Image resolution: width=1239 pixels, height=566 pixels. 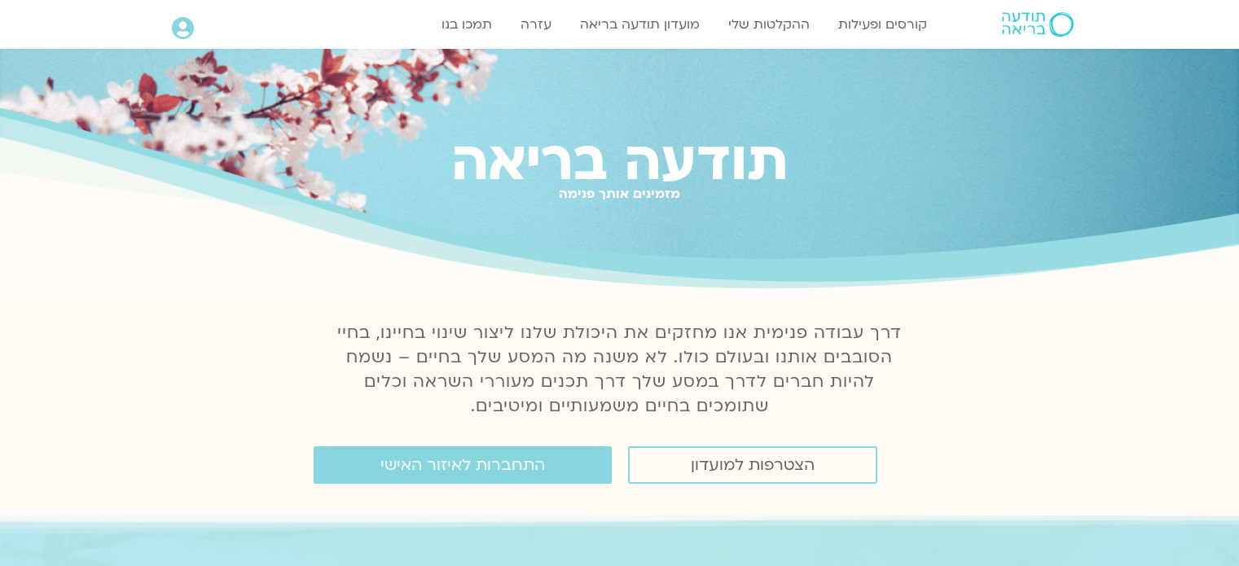 I want to click on p: דרך עבודה פנימית אנו מחזקים את היכולת שלנו ליצור שינוי בחיינו, בחיי הסובבים אותנו ובעולם כולו. לא..., so click(x=620, y=370).